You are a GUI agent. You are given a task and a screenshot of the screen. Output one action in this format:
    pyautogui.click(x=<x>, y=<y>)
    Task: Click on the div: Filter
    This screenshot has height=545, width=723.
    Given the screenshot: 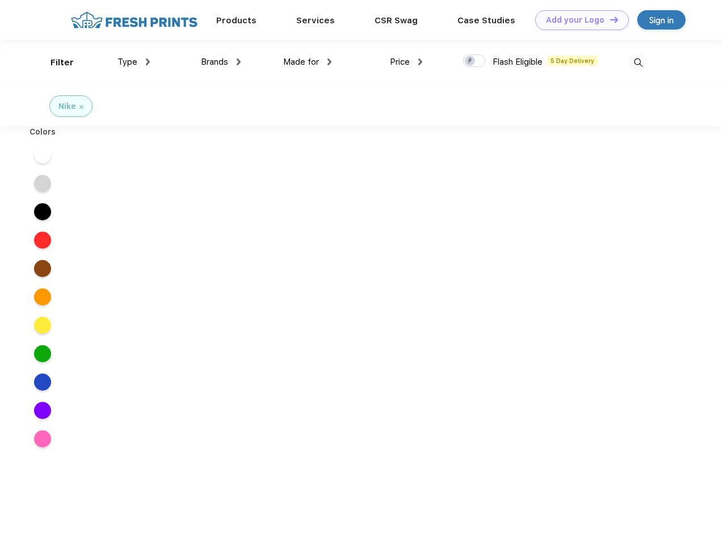 What is the action you would take?
    pyautogui.click(x=62, y=62)
    